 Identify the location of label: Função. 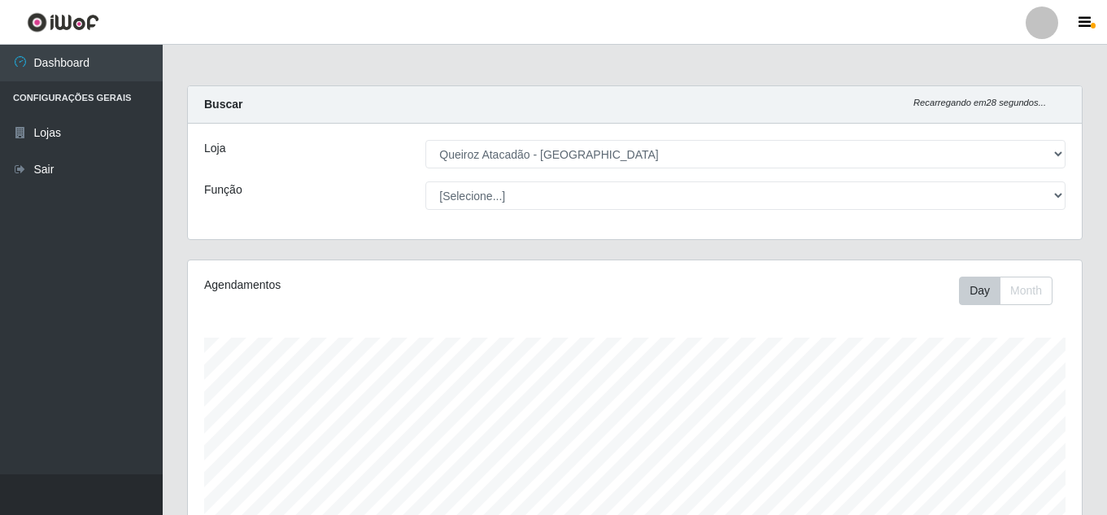
(223, 189).